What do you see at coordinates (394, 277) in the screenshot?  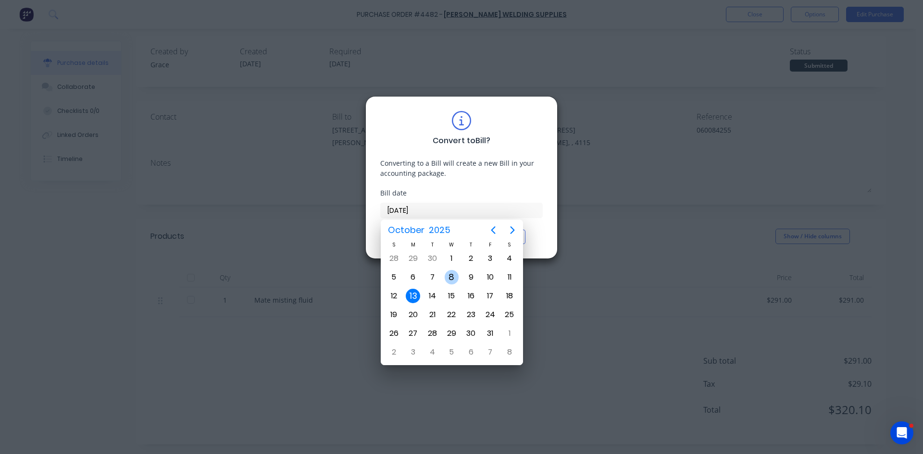 I see `div: Sunday, October 5, 2025` at bounding box center [394, 277].